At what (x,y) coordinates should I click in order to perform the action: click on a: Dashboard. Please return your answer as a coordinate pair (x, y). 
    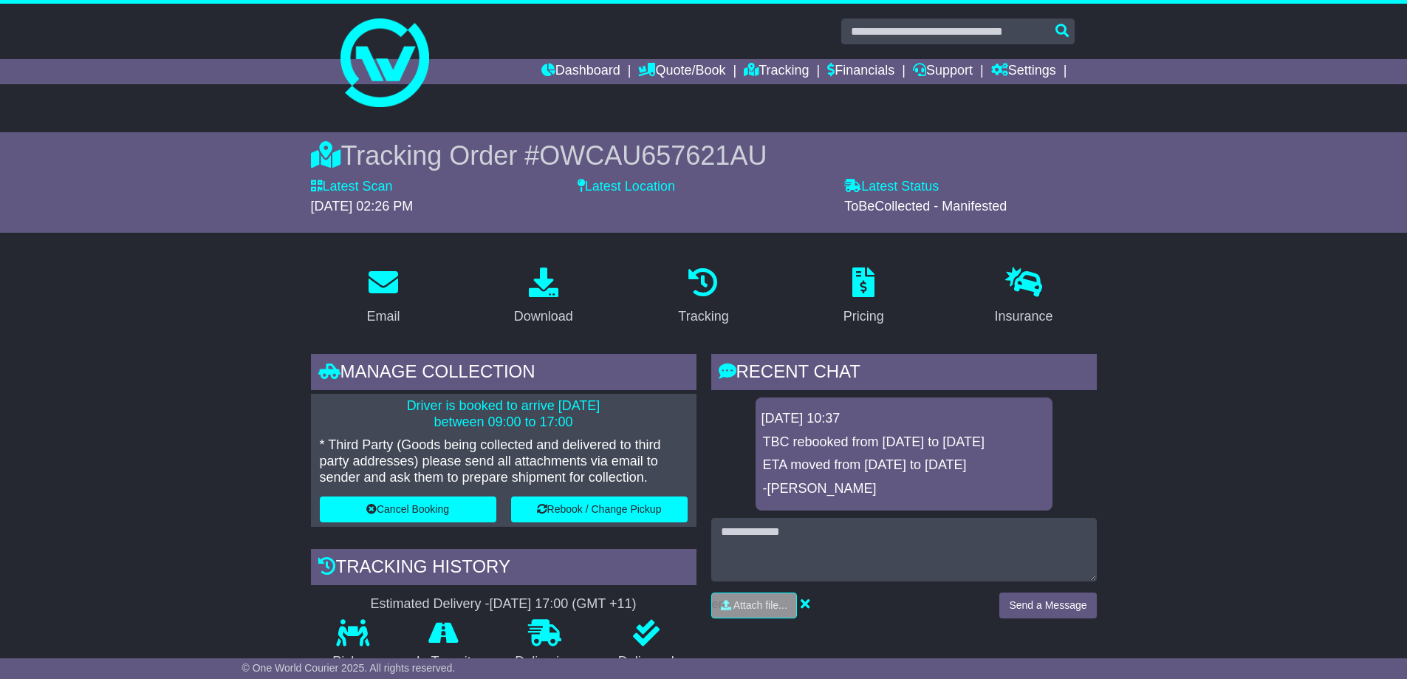
    Looking at the image, I should click on (581, 72).